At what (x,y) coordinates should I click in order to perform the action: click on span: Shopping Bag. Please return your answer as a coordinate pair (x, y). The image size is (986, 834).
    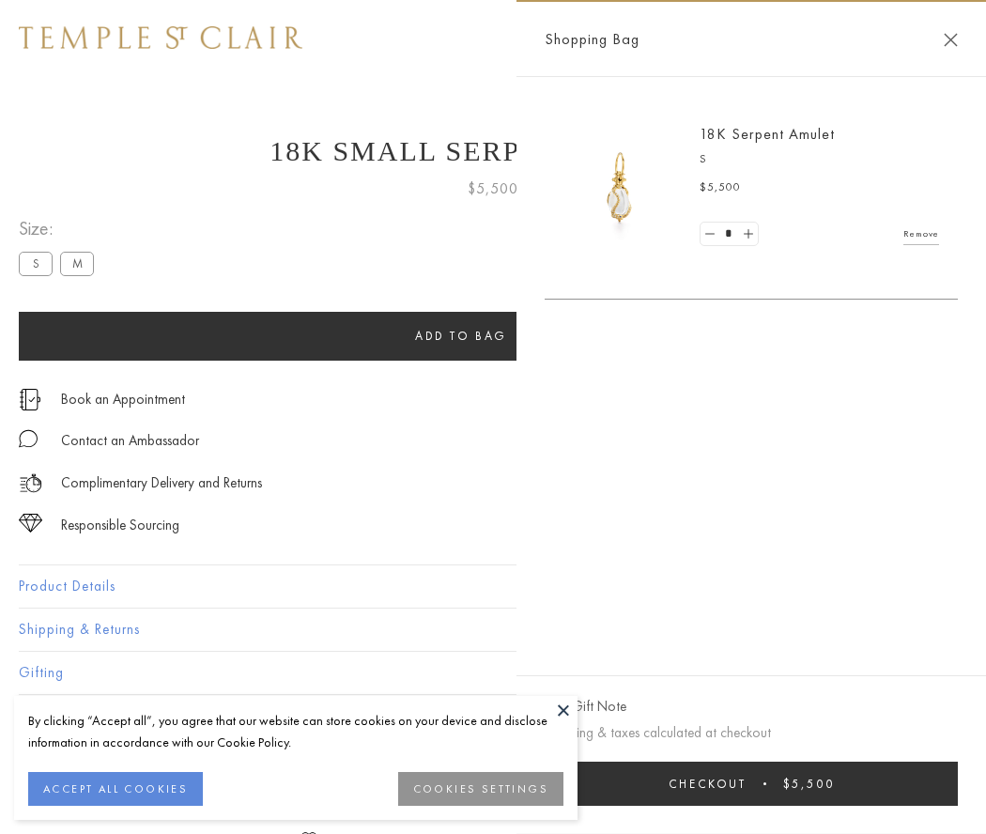
    Looking at the image, I should click on (592, 39).